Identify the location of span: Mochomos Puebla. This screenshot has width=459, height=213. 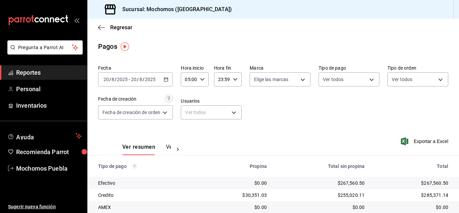
(49, 168).